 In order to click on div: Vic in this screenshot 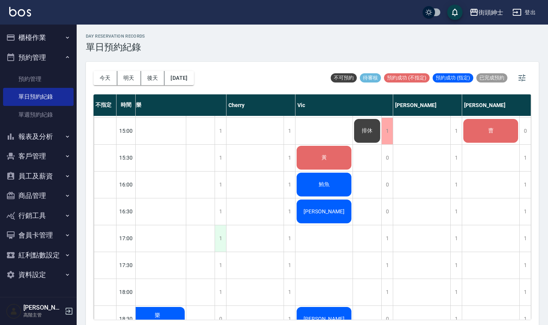, I will do `click(344, 105)`.